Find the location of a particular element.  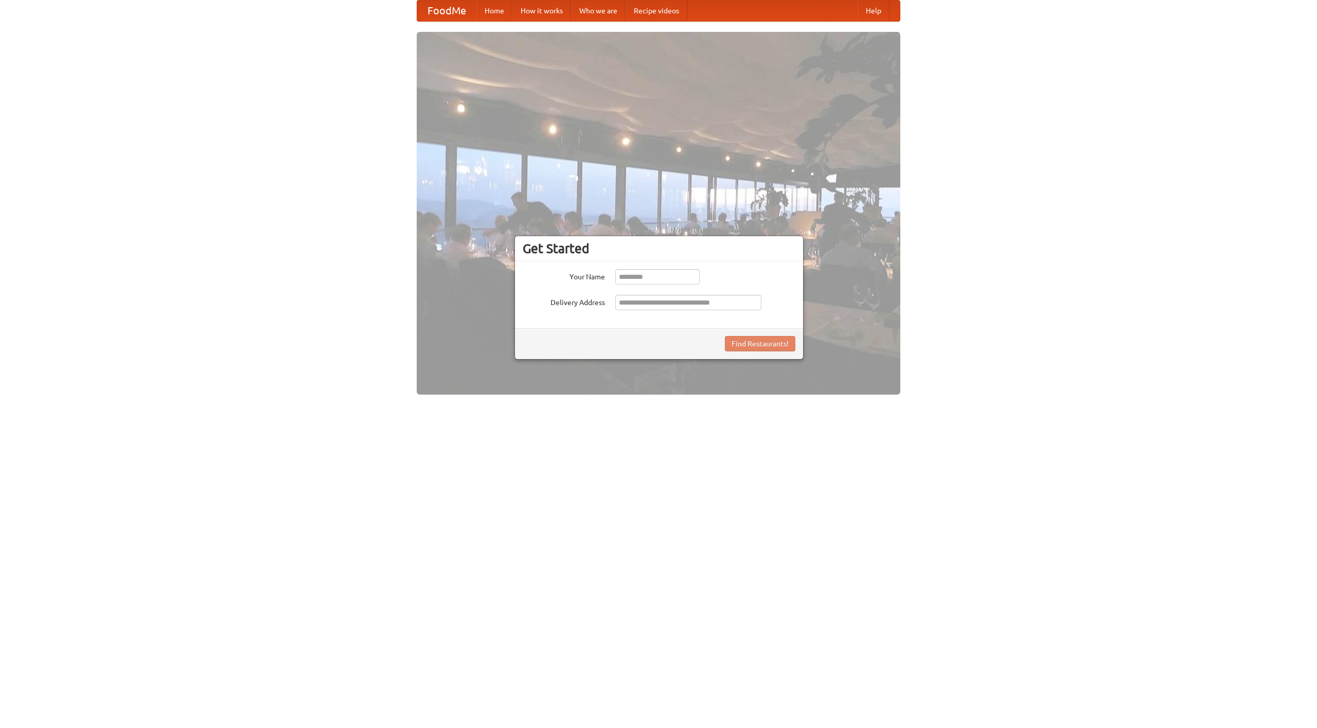

a: Recipe videos is located at coordinates (657, 11).